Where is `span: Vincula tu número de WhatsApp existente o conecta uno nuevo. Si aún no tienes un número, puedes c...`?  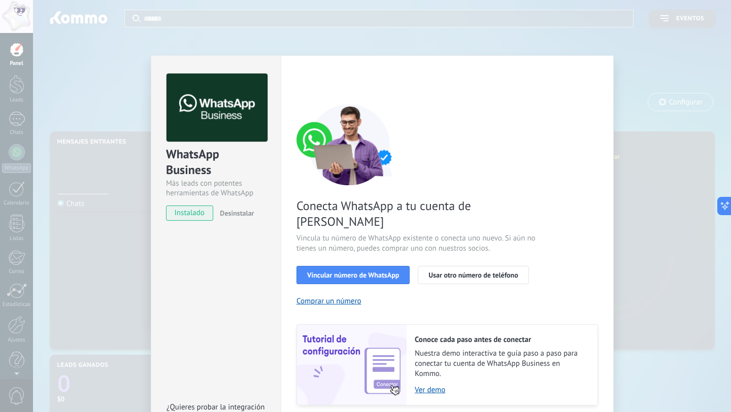
span: Vincula tu número de WhatsApp existente o conecta uno nuevo. Si aún no tienes un número, puedes c... is located at coordinates (417, 244).